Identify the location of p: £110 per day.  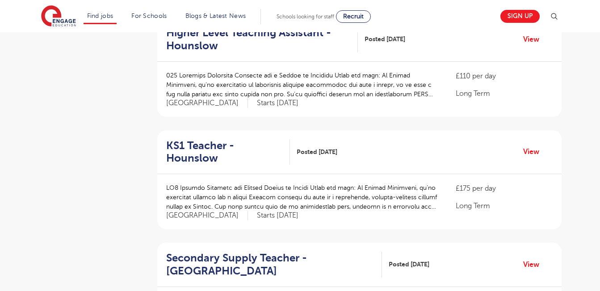
(504, 76).